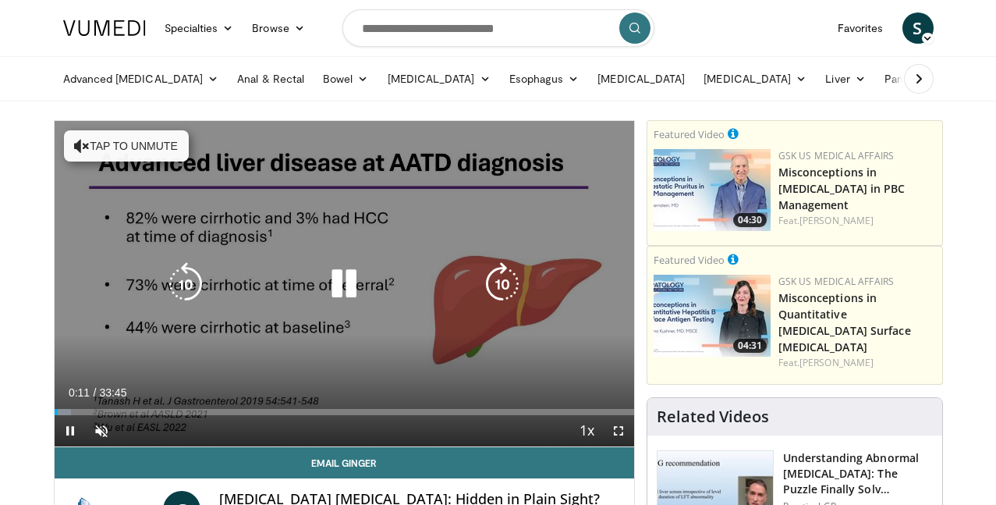 Image resolution: width=996 pixels, height=505 pixels. What do you see at coordinates (712, 190) in the screenshot?
I see `a: 04:30` at bounding box center [712, 190].